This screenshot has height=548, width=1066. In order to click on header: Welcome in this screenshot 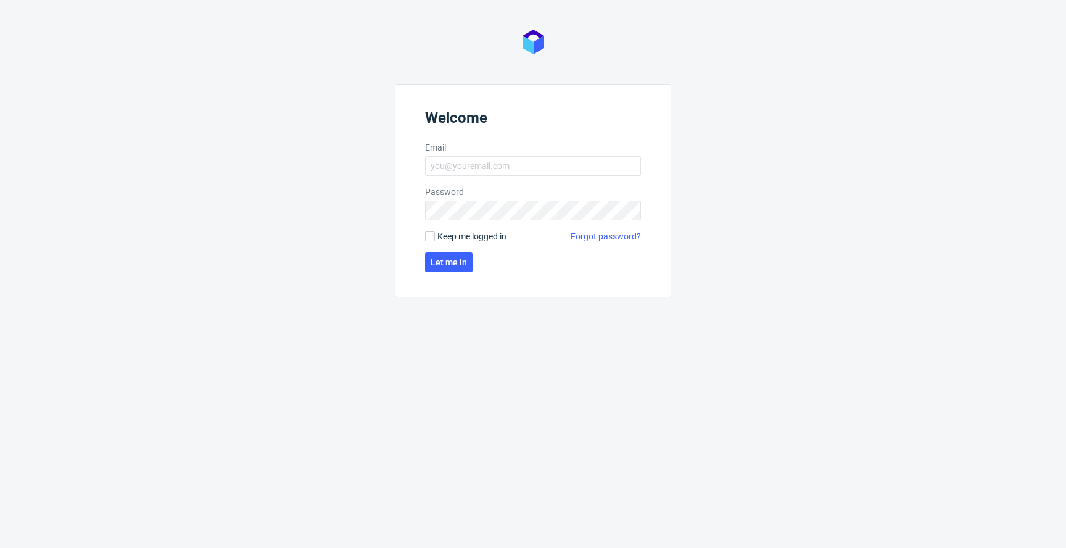, I will do `click(533, 120)`.